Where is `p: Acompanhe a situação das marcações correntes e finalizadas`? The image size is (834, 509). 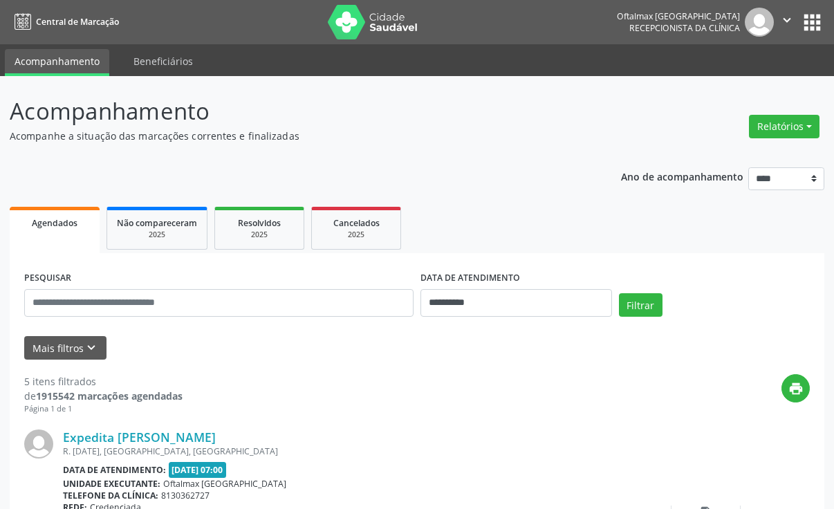 p: Acompanhe a situação das marcações correntes e finalizadas is located at coordinates (295, 136).